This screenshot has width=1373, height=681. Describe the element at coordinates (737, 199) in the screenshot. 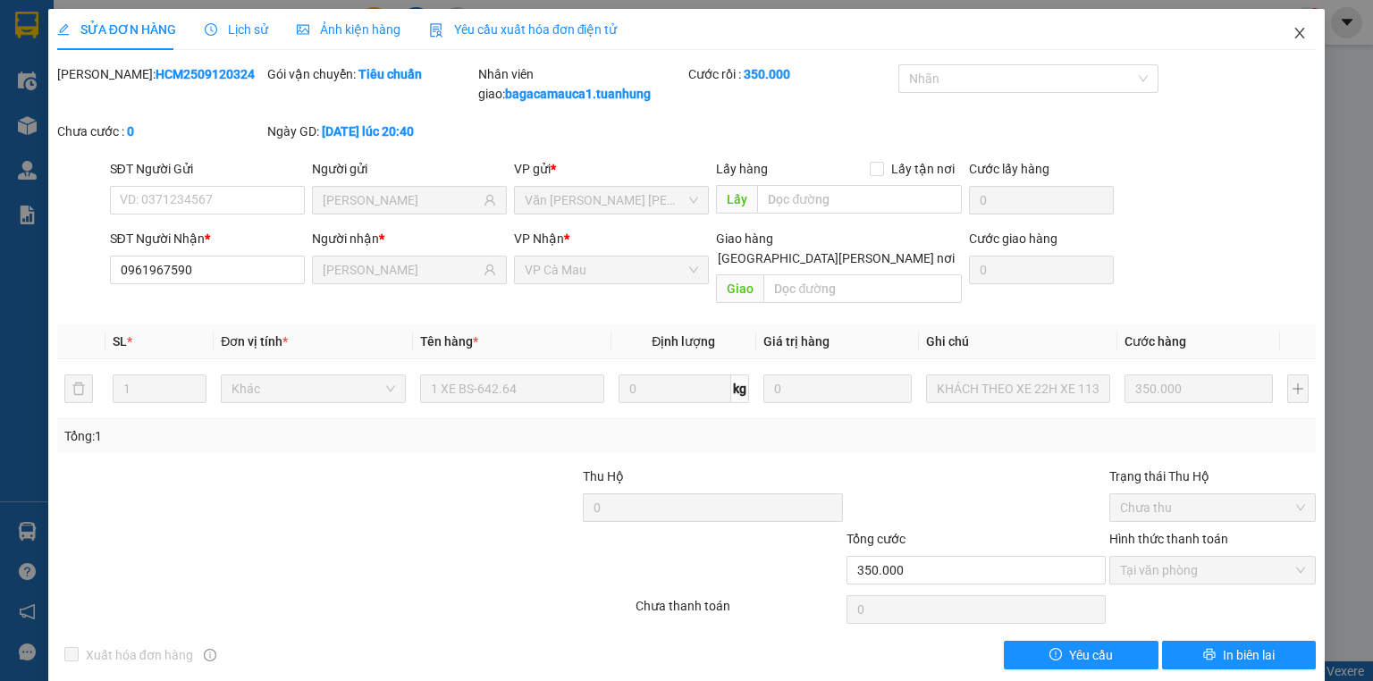

I see `span: Lấy` at that location.